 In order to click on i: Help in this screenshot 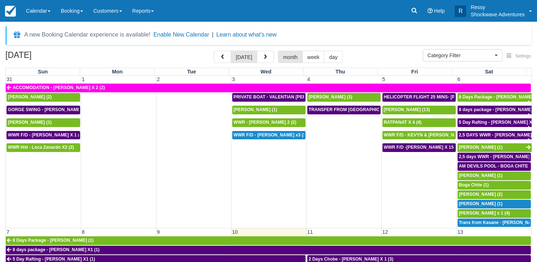, I will do `click(430, 11)`.